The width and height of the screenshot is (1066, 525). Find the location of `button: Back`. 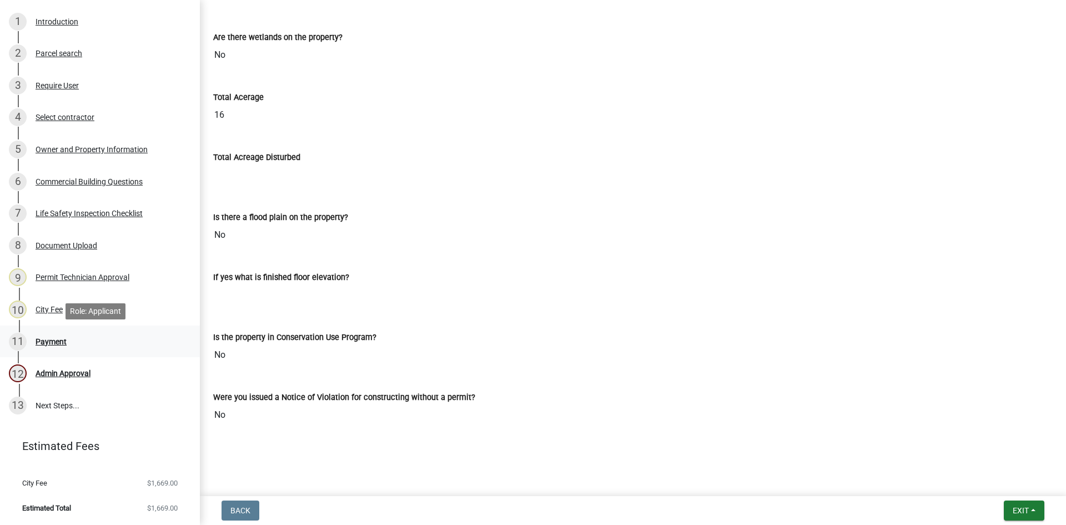

button: Back is located at coordinates (240, 510).